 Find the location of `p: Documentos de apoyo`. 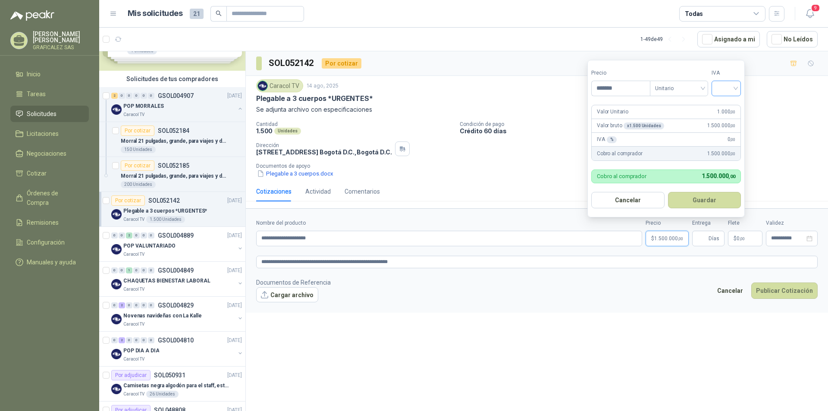

p: Documentos de apoyo is located at coordinates (540, 166).